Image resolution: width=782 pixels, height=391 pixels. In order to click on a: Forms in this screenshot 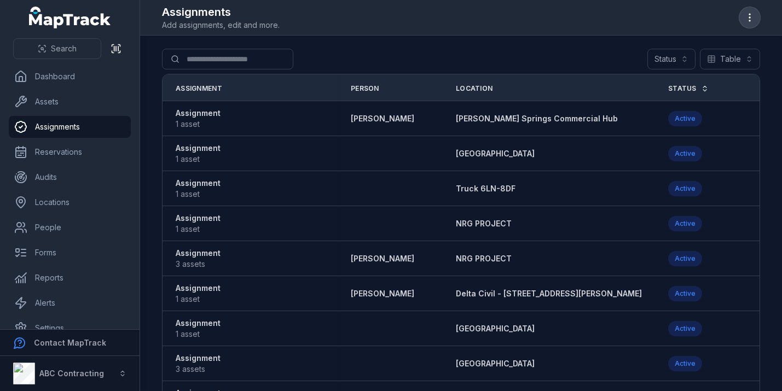, I will do `click(70, 253)`.